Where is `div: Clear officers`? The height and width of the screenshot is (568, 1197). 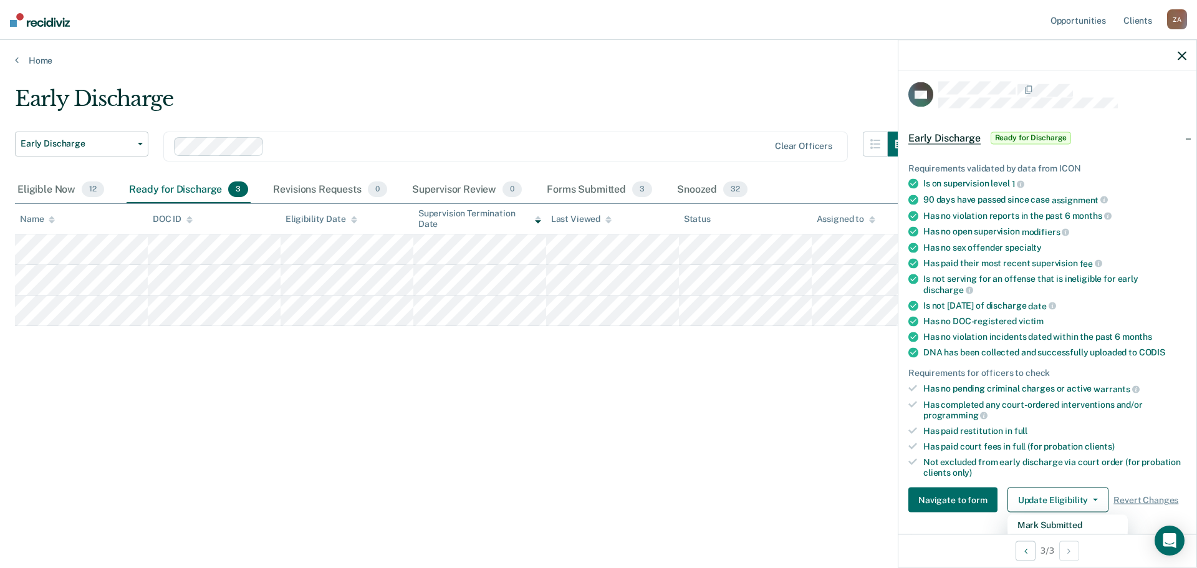
div: Clear officers is located at coordinates (804, 146).